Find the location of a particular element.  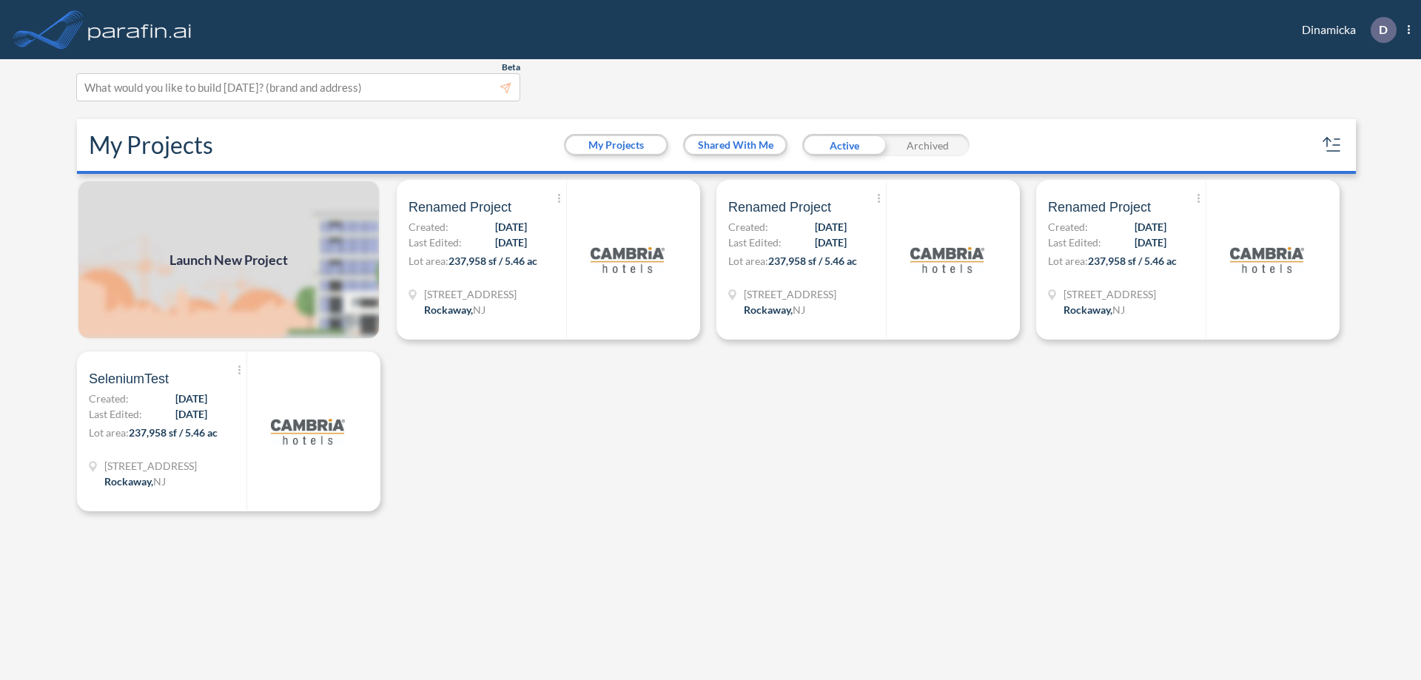

span: SeleniumTest is located at coordinates (129, 379).